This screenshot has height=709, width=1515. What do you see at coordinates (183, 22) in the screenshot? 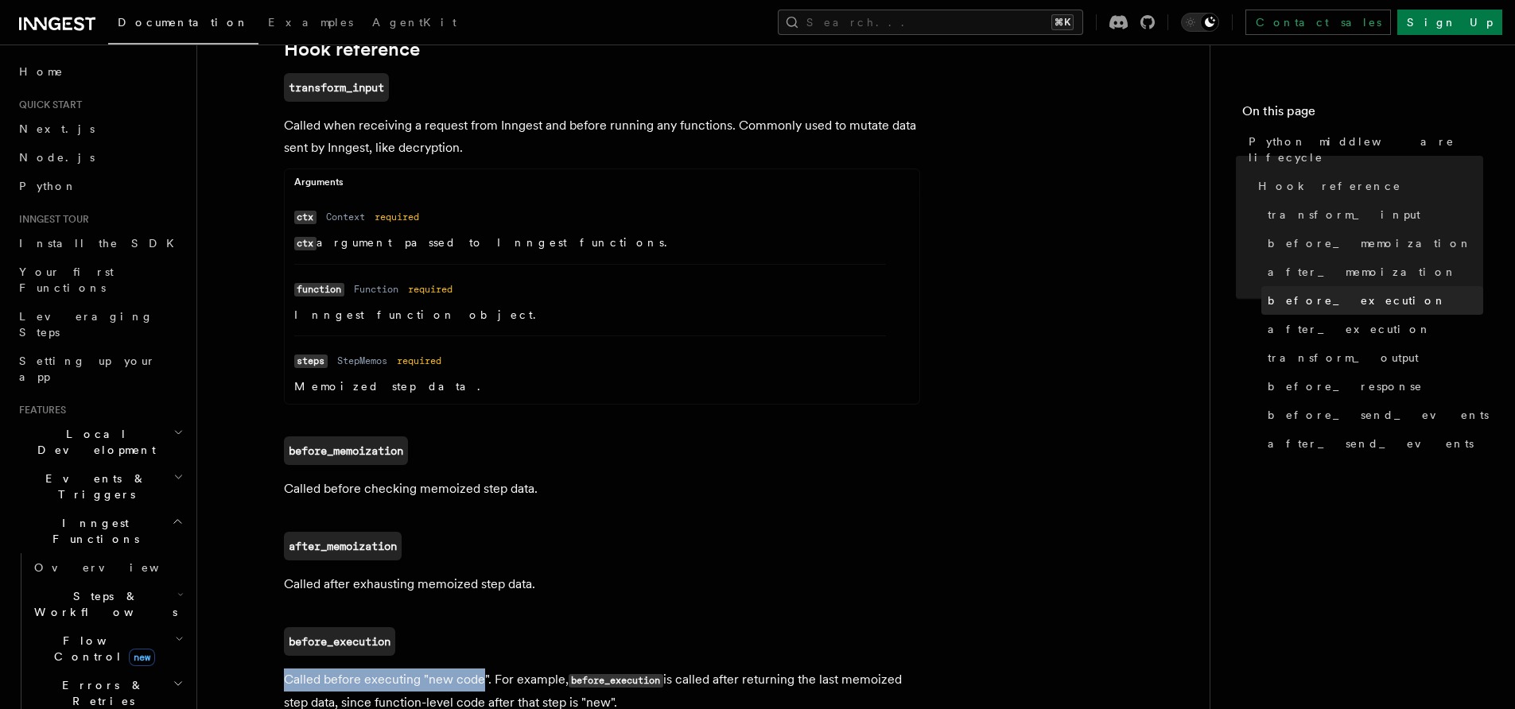
I see `span: Documentation` at bounding box center [183, 22].